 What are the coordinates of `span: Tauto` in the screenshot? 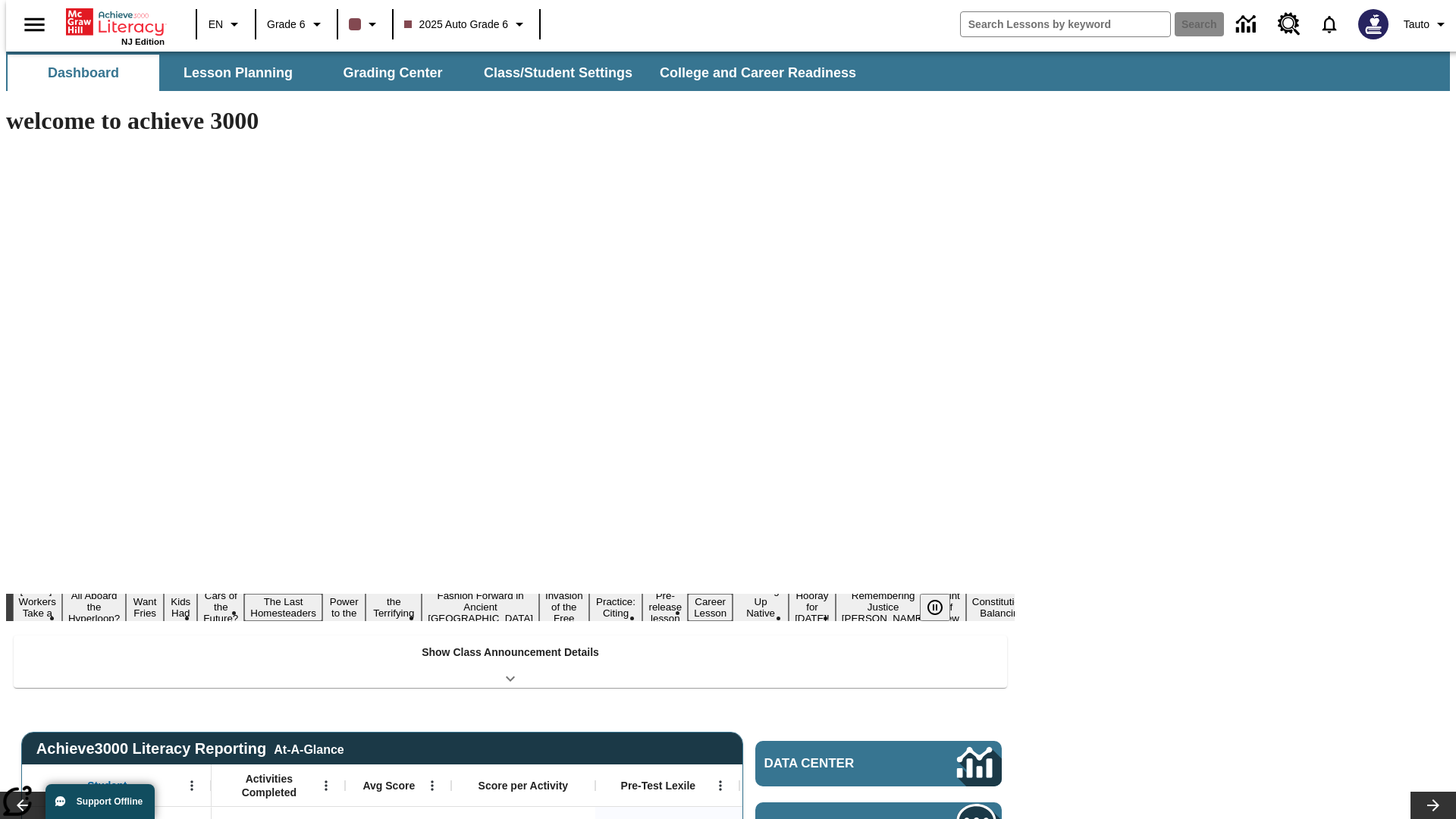 It's located at (1417, 24).